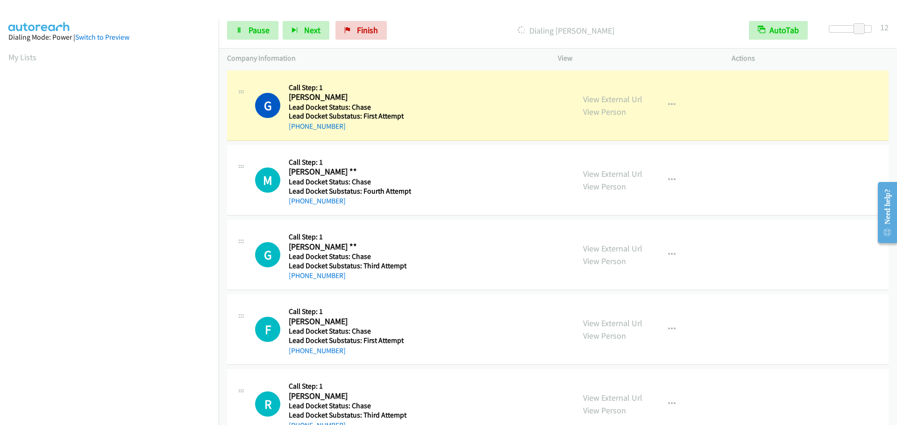  Describe the element at coordinates (636, 58) in the screenshot. I see `p: View` at that location.